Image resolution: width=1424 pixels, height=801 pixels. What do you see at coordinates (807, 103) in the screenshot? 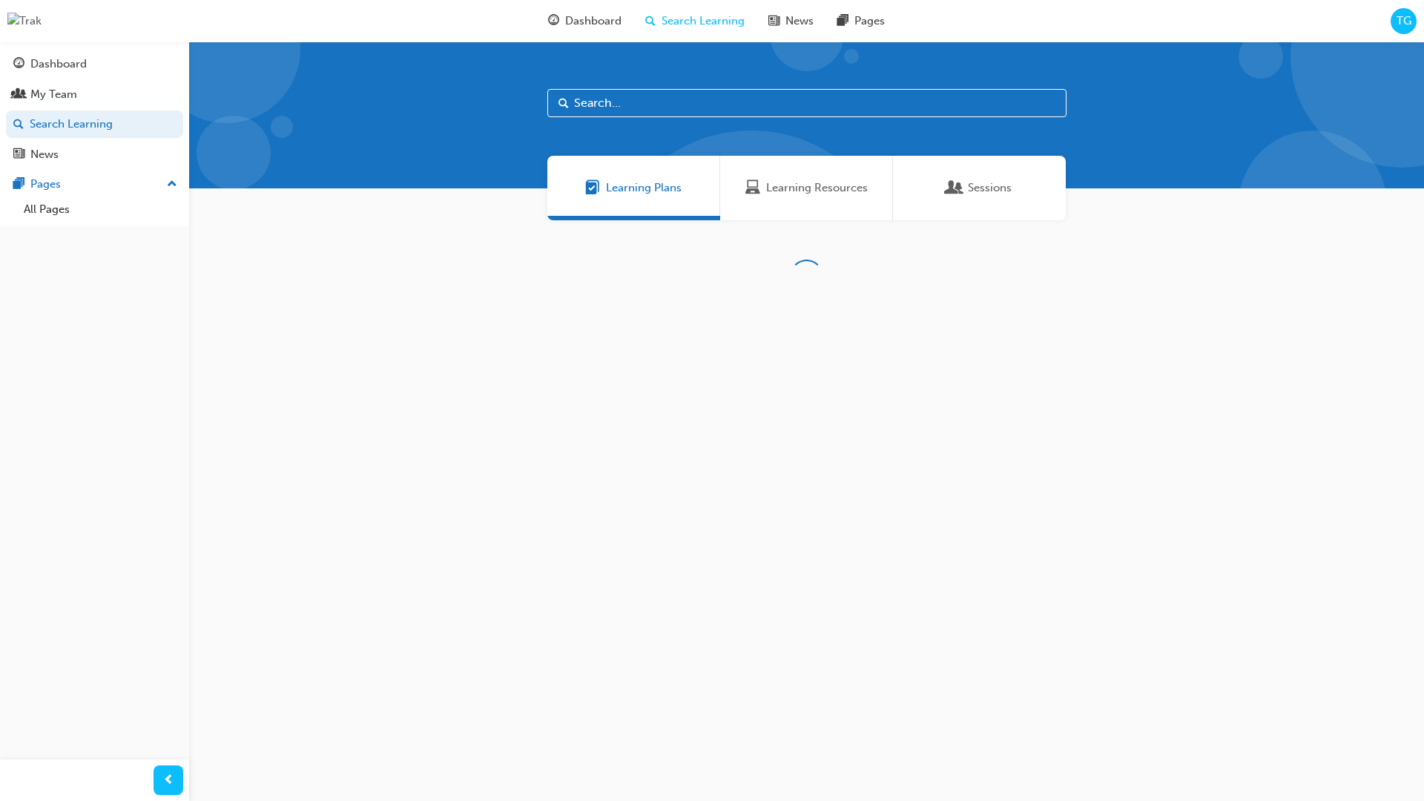
I see `input: Search...` at bounding box center [807, 103].